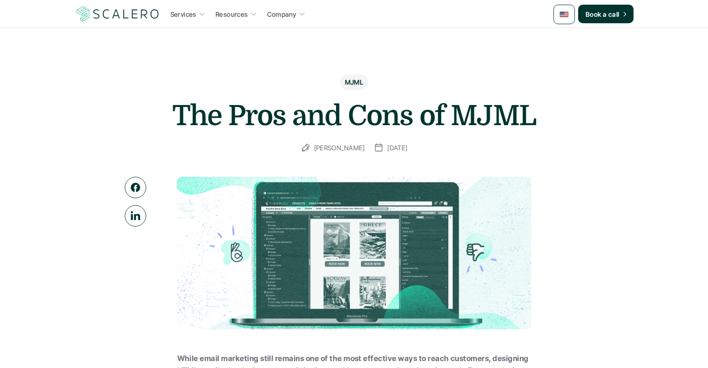 The height and width of the screenshot is (368, 708). Describe the element at coordinates (354, 82) in the screenshot. I see `p: MJML` at that location.